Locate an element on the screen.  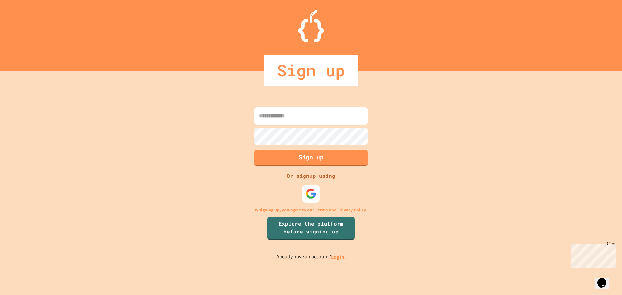
img: google-icon.svg is located at coordinates (311, 194).